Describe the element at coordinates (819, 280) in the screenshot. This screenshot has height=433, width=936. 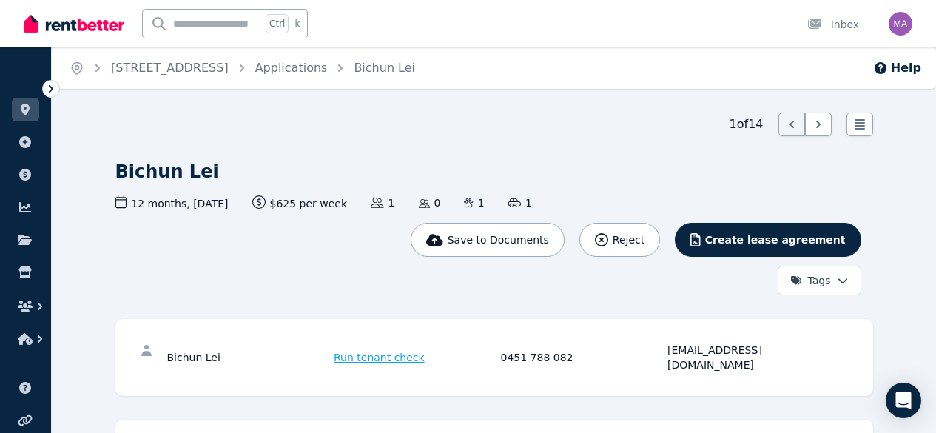
I see `button: Tags` at that location.